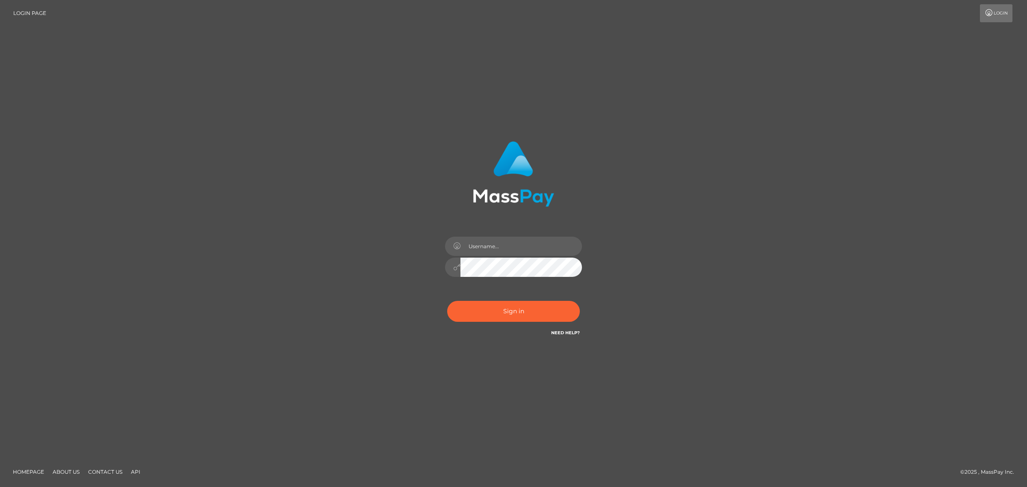 The height and width of the screenshot is (487, 1027). I want to click on a: Homepage, so click(28, 472).